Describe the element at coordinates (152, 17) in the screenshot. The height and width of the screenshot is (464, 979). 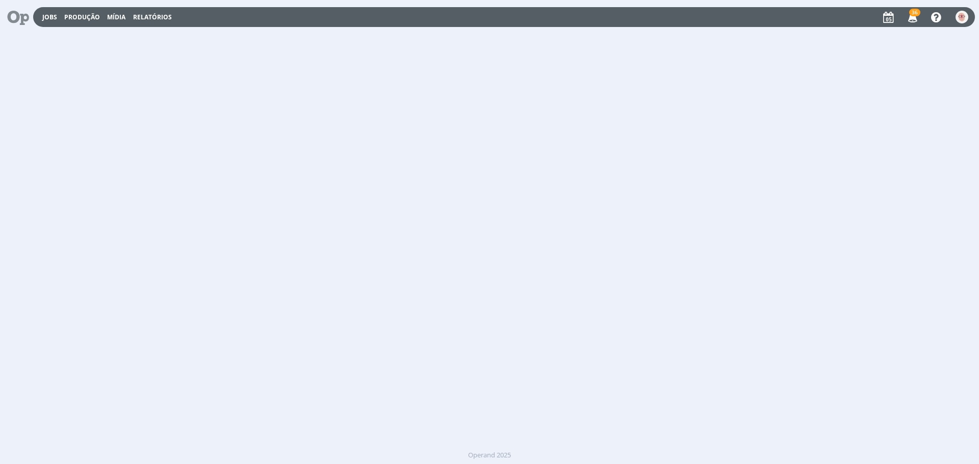
I see `a: Relatórios` at that location.